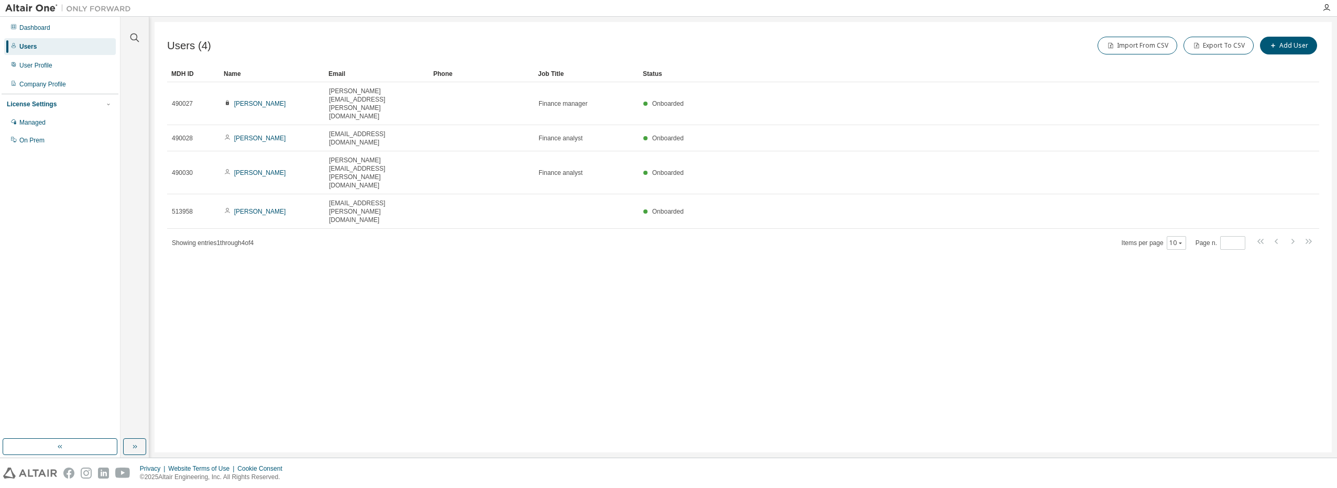 The width and height of the screenshot is (1337, 488). Describe the element at coordinates (1137, 46) in the screenshot. I see `button: Import From CSV` at that location.